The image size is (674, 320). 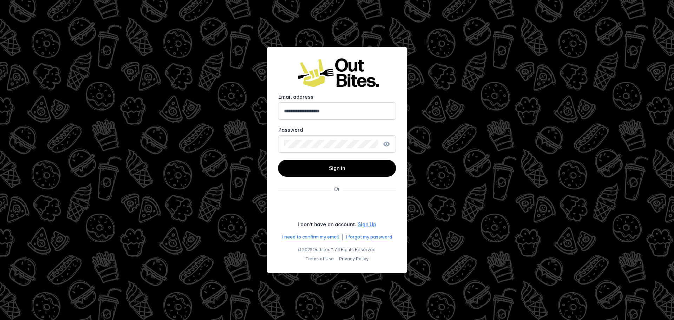 I want to click on a: I forgot my password, so click(x=369, y=237).